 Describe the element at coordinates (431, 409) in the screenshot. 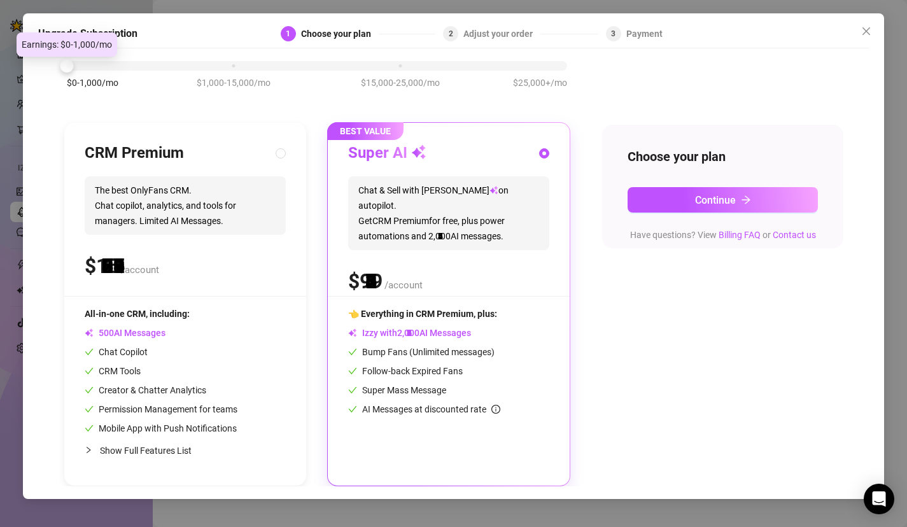

I see `span: AI Messages at discounted rate` at that location.